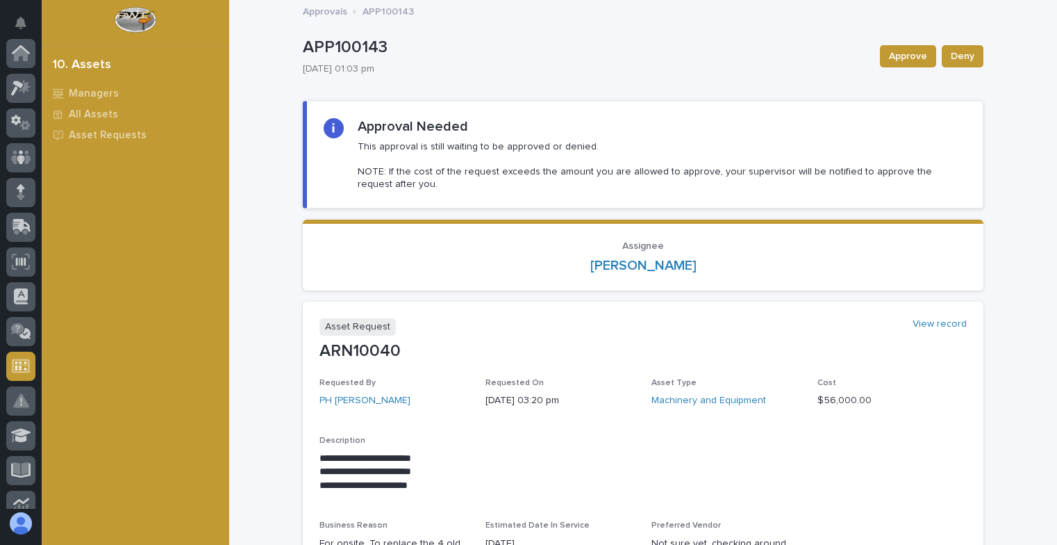  Describe the element at coordinates (515, 383) in the screenshot. I see `span: Requested On` at that location.